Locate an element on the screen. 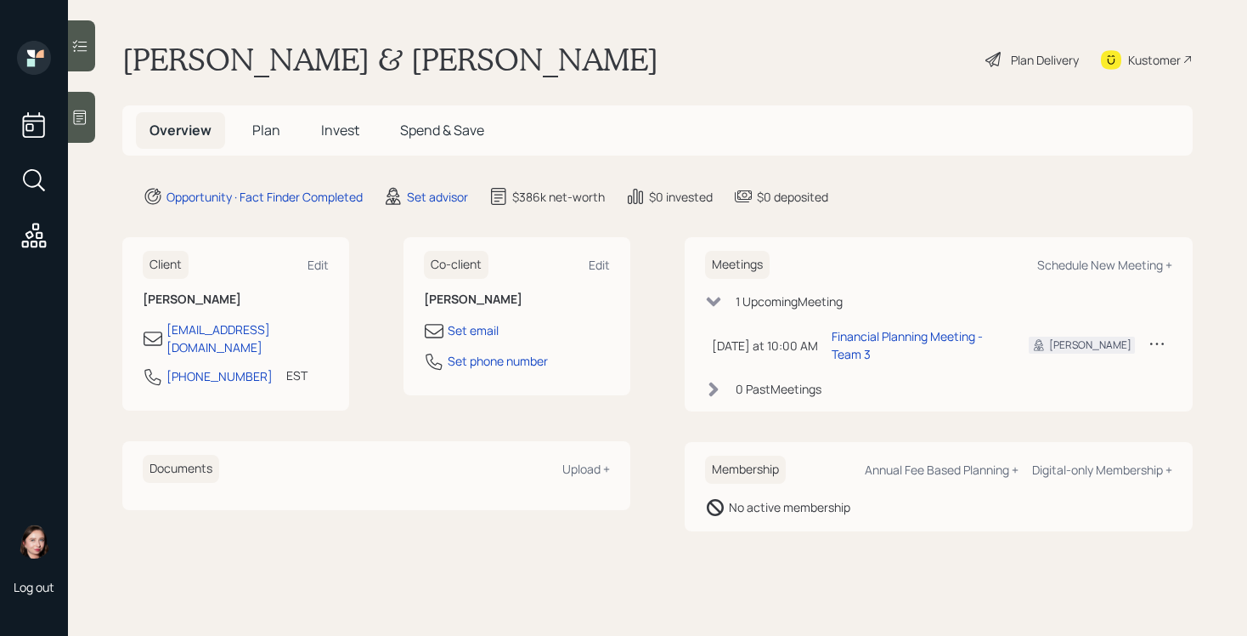 The width and height of the screenshot is (1247, 636). span: Spend & Save is located at coordinates (442, 130).